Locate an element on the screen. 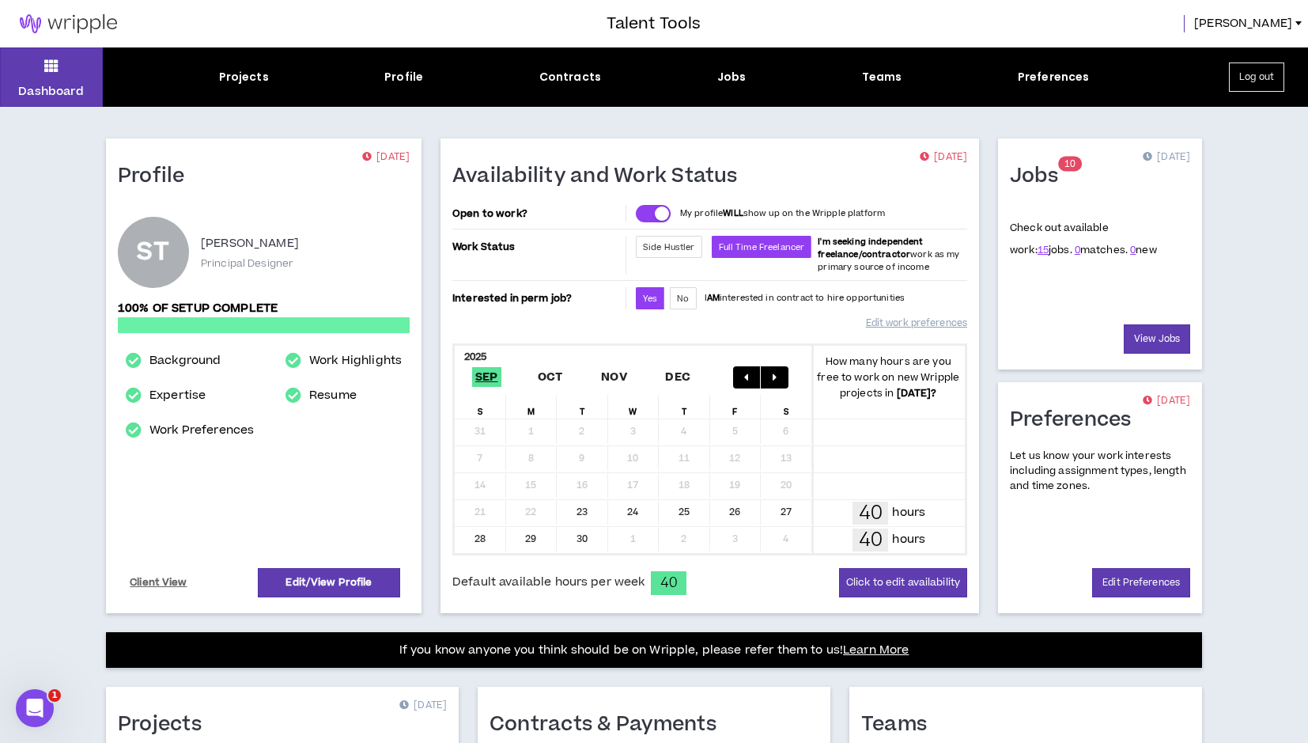  span: work as my primary source of income is located at coordinates (888, 254).